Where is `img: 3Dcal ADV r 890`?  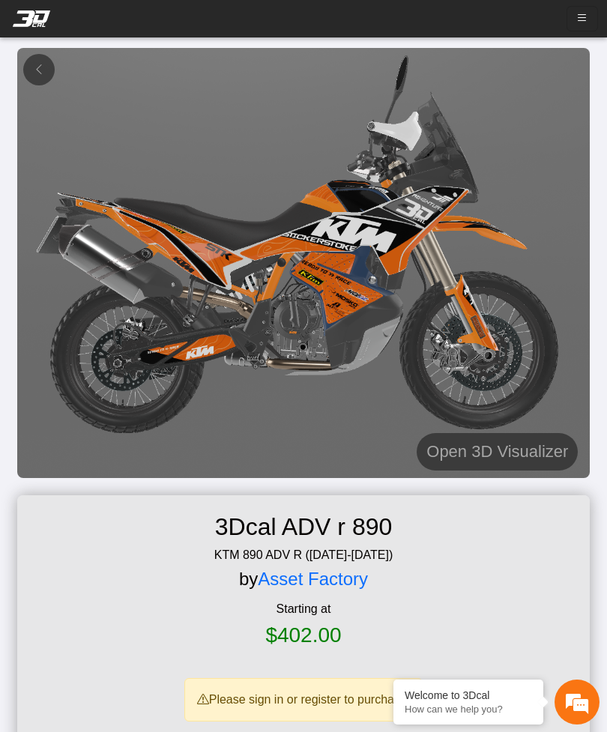
img: 3Dcal ADV r 890 is located at coordinates (303, 263).